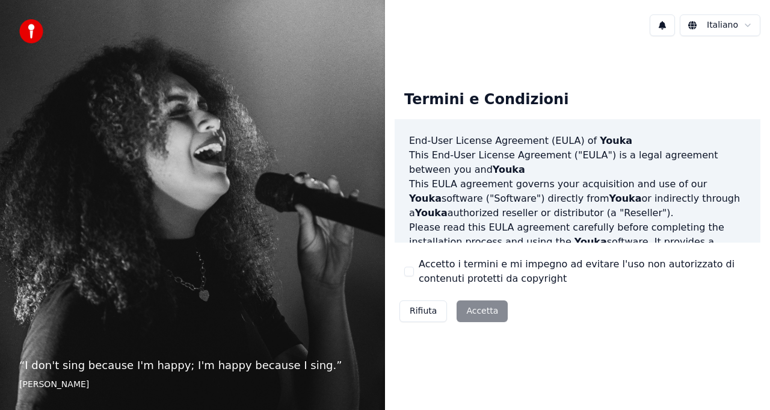 The width and height of the screenshot is (770, 410). Describe the element at coordinates (486, 100) in the screenshot. I see `div: Termini e Condizioni` at that location.